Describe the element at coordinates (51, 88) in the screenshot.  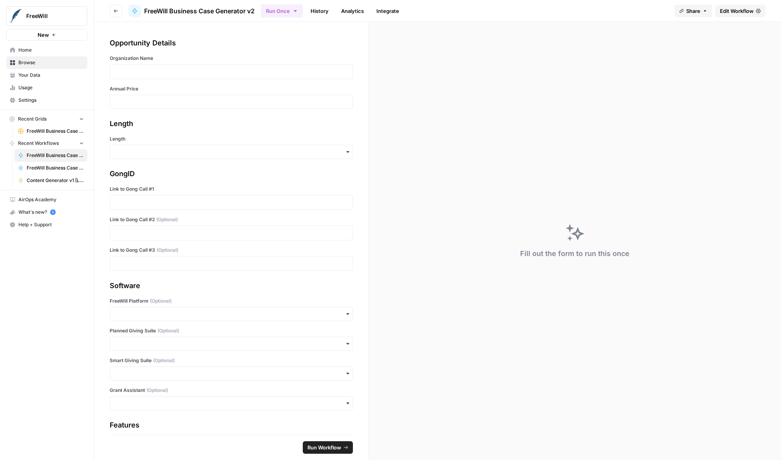
I see `span: Usage` at that location.